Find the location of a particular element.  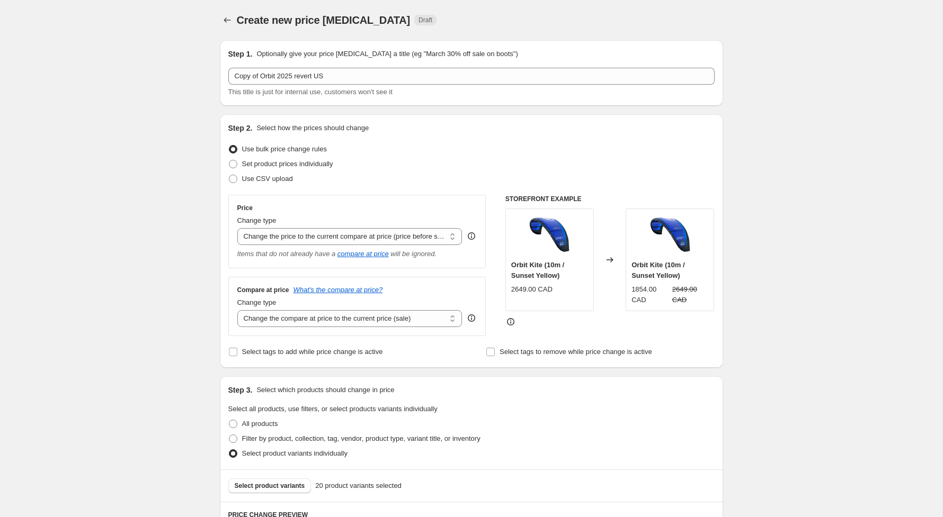

h2: Step 3. is located at coordinates (240, 390).